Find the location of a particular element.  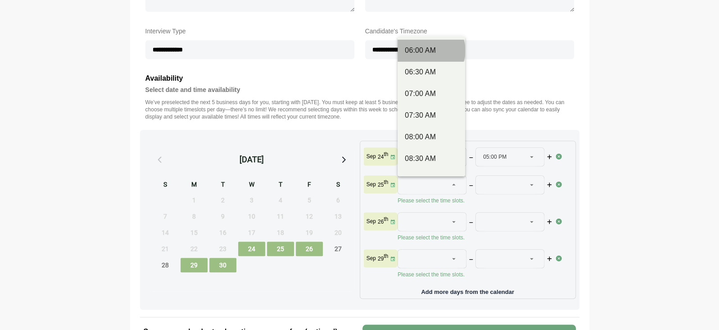

strong: 29 is located at coordinates (381, 259).